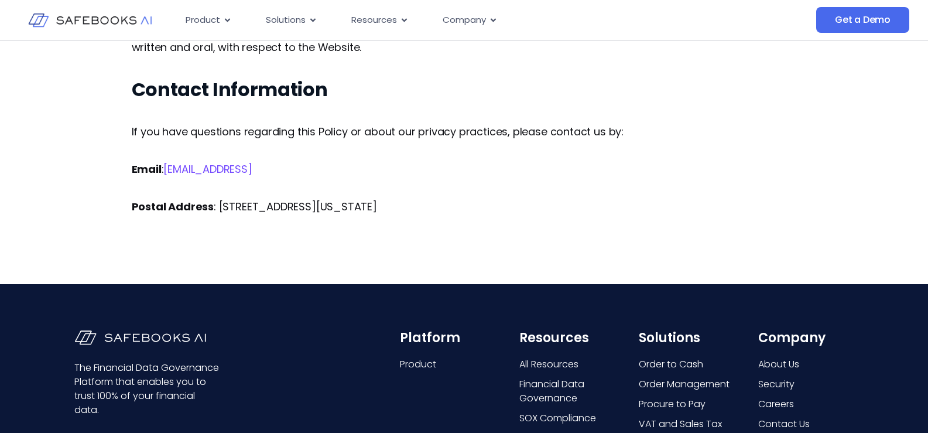 The image size is (928, 433). I want to click on a: Procure to Pay, so click(687, 404).